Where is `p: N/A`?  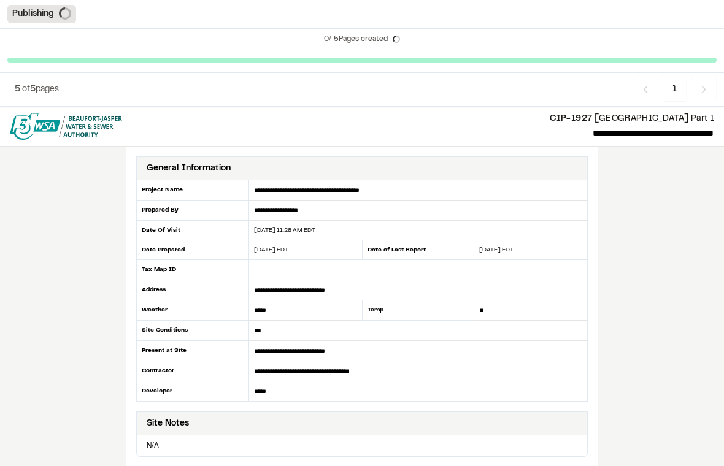 p: N/A is located at coordinates (362, 446).